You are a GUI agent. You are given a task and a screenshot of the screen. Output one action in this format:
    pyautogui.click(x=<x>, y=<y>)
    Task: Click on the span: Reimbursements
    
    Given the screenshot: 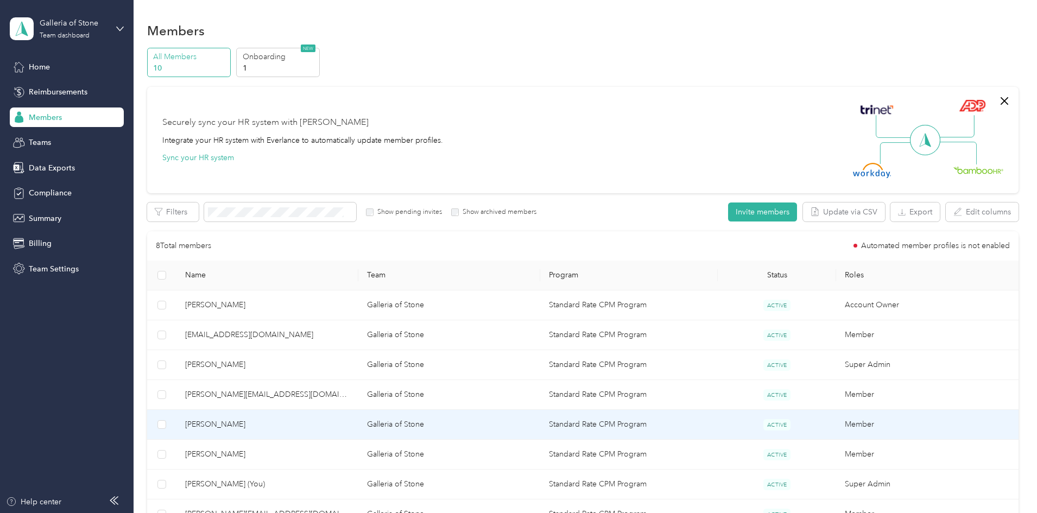 What is the action you would take?
    pyautogui.click(x=58, y=92)
    